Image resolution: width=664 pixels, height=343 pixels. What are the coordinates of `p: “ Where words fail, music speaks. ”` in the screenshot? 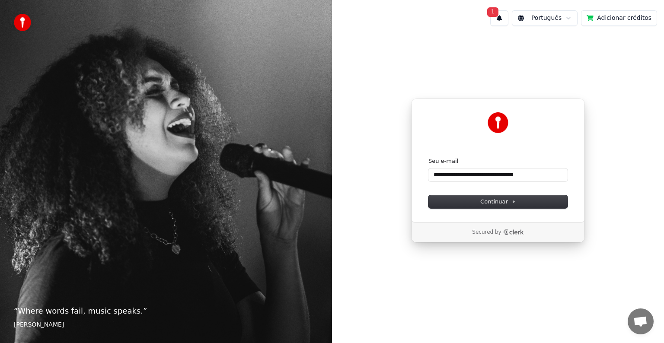 It's located at (166, 311).